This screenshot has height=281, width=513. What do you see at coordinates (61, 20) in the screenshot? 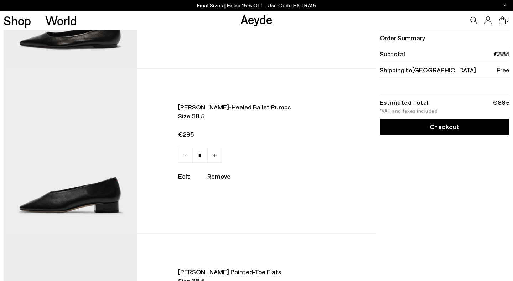
I see `a: World` at bounding box center [61, 20].